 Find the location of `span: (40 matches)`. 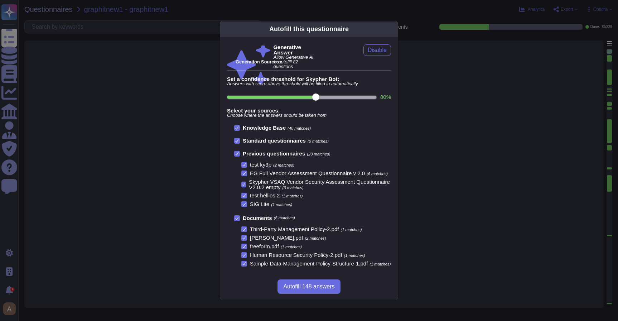

span: (40 matches) is located at coordinates (299, 128).